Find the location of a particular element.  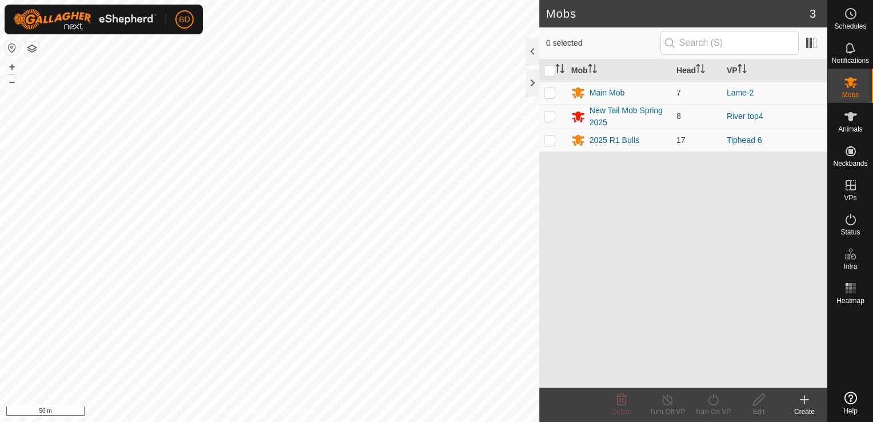

span: Neckbands is located at coordinates (850, 163).